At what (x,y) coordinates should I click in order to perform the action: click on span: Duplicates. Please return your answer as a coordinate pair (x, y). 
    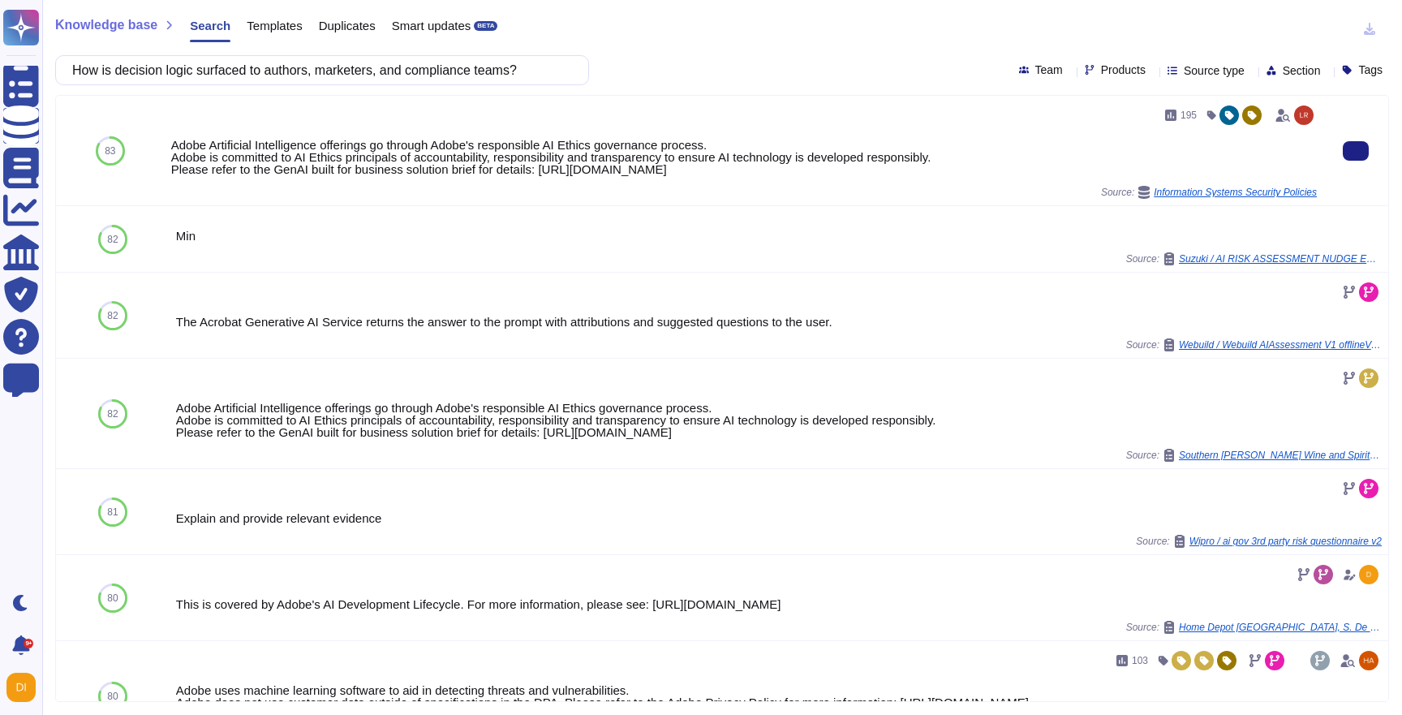
    Looking at the image, I should click on (347, 25).